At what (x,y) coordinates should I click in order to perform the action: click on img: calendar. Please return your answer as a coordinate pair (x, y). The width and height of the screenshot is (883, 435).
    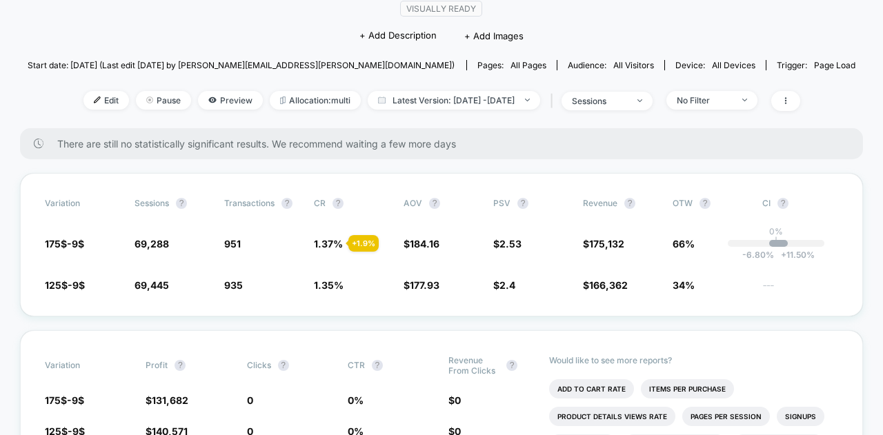
    Looking at the image, I should click on (381, 100).